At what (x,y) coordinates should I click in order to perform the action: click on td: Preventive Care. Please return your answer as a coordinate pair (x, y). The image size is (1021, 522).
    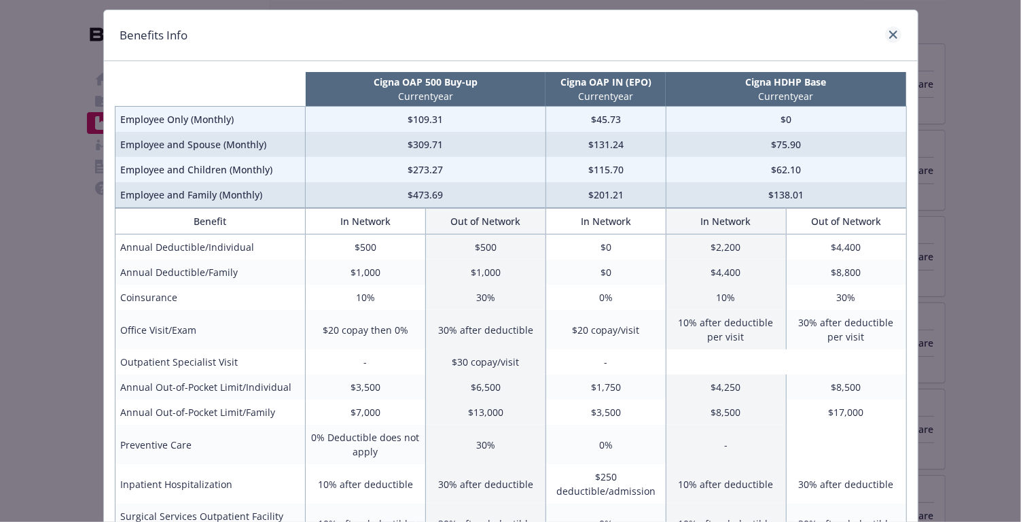
    Looking at the image, I should click on (210, 444).